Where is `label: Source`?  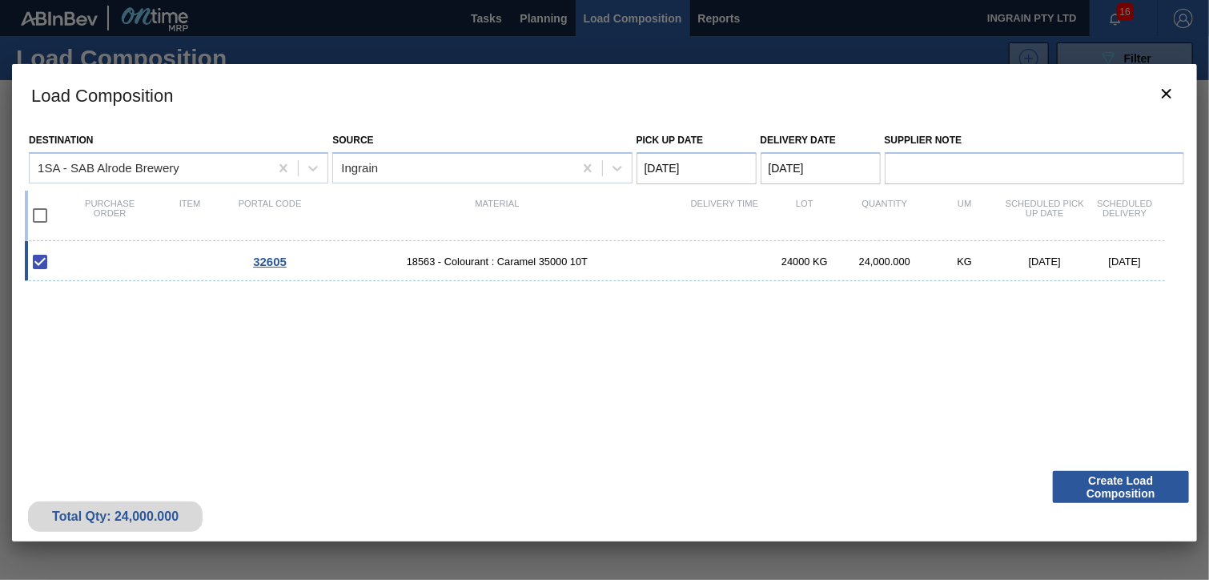
label: Source is located at coordinates (352, 140).